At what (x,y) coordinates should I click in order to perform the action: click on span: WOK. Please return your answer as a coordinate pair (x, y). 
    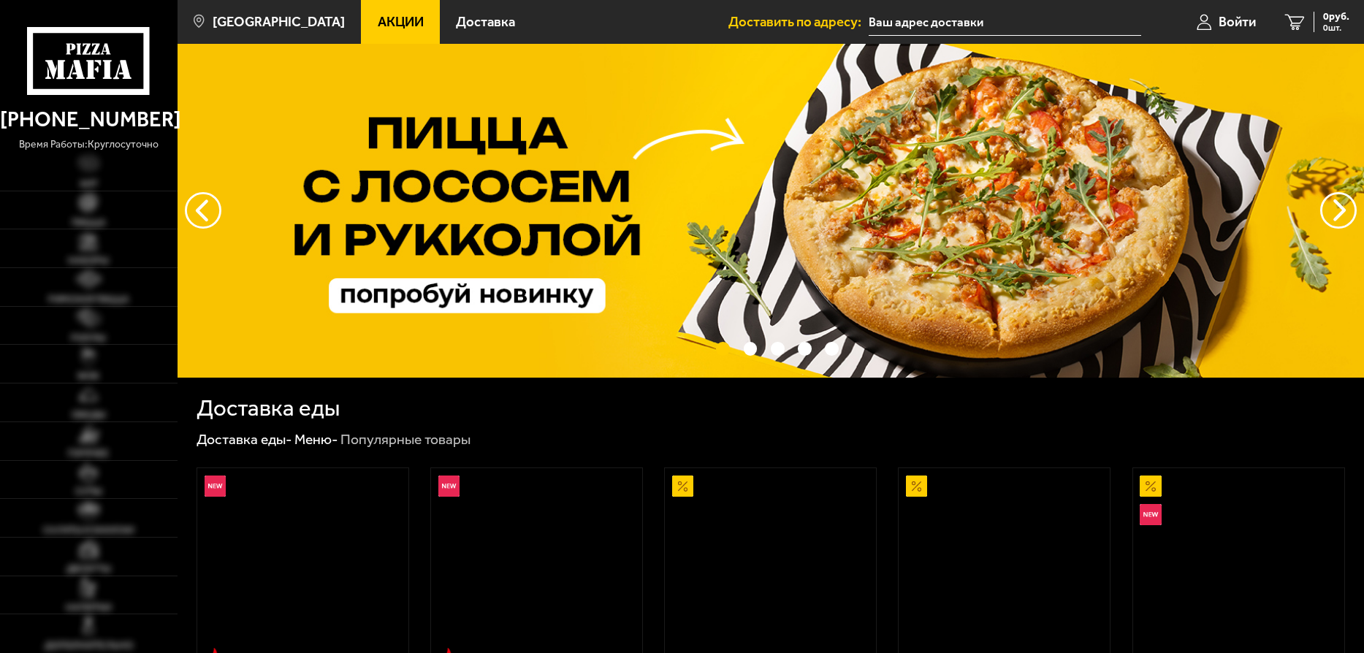
    Looking at the image, I should click on (88, 376).